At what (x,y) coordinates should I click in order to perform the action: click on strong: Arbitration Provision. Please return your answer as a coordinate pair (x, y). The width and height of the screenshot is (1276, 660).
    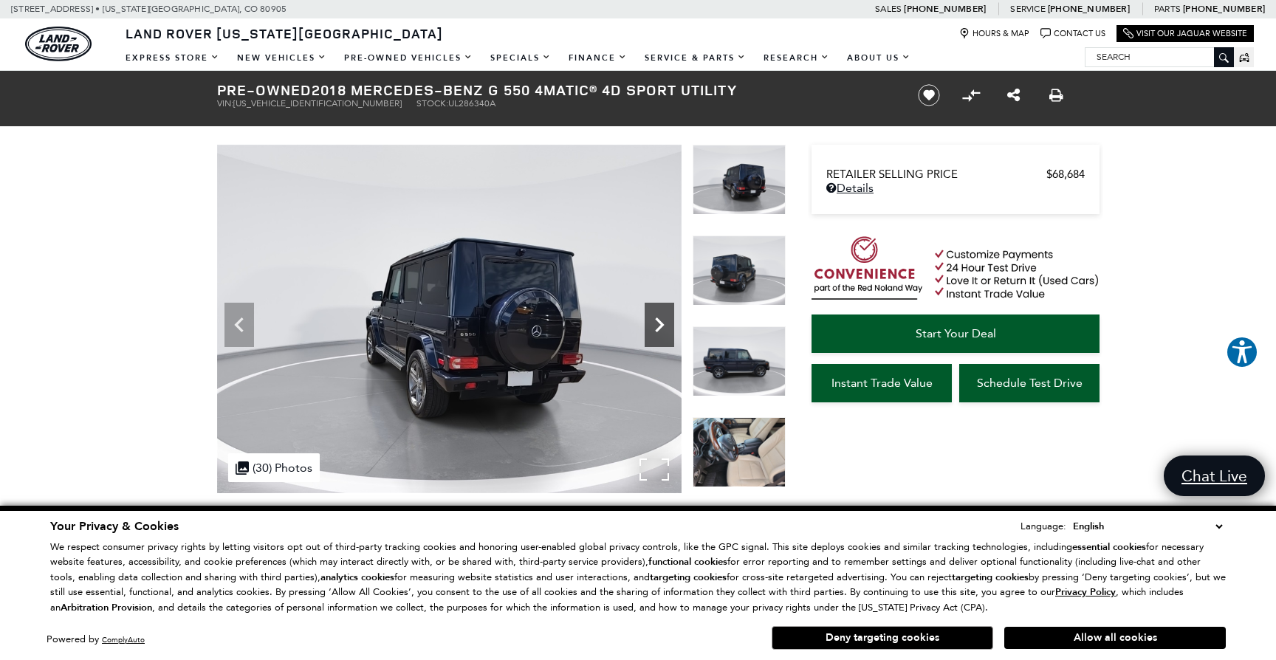
    Looking at the image, I should click on (106, 608).